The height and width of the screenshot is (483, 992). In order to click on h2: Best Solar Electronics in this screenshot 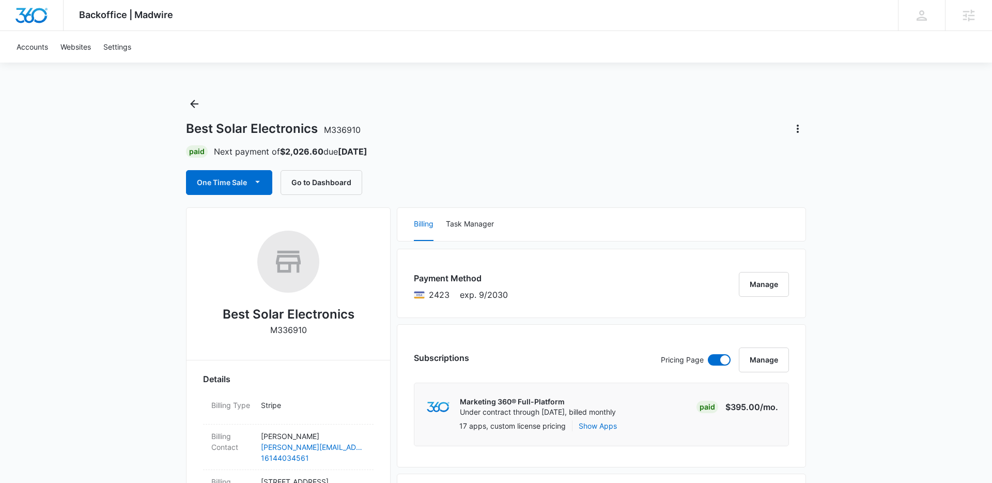, I will do `click(288, 314)`.